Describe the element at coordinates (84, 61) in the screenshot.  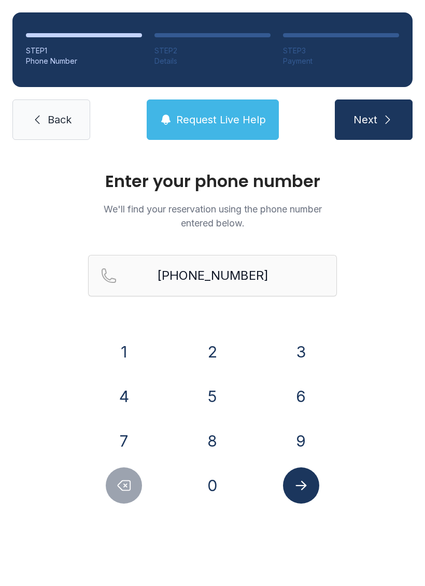
I see `div: Phone Number` at that location.